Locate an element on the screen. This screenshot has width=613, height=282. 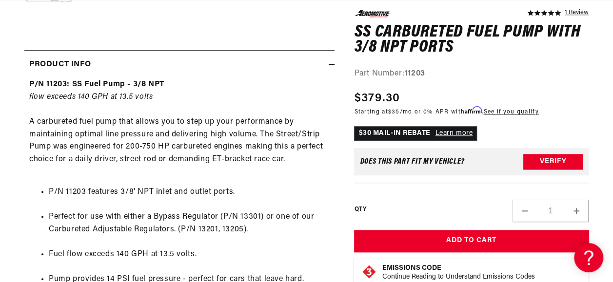
strong: Emissions Code is located at coordinates (411, 268).